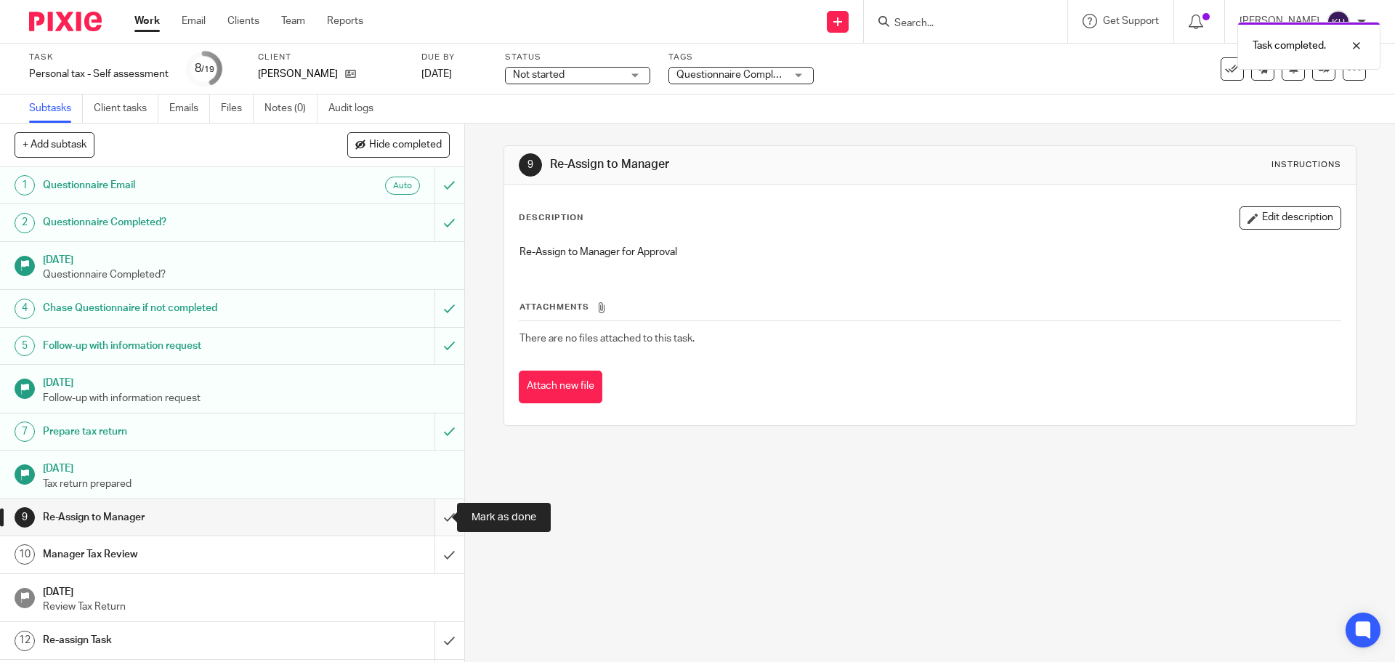 The width and height of the screenshot is (1395, 662). Describe the element at coordinates (246, 484) in the screenshot. I see `p: Tax return prepared` at that location.